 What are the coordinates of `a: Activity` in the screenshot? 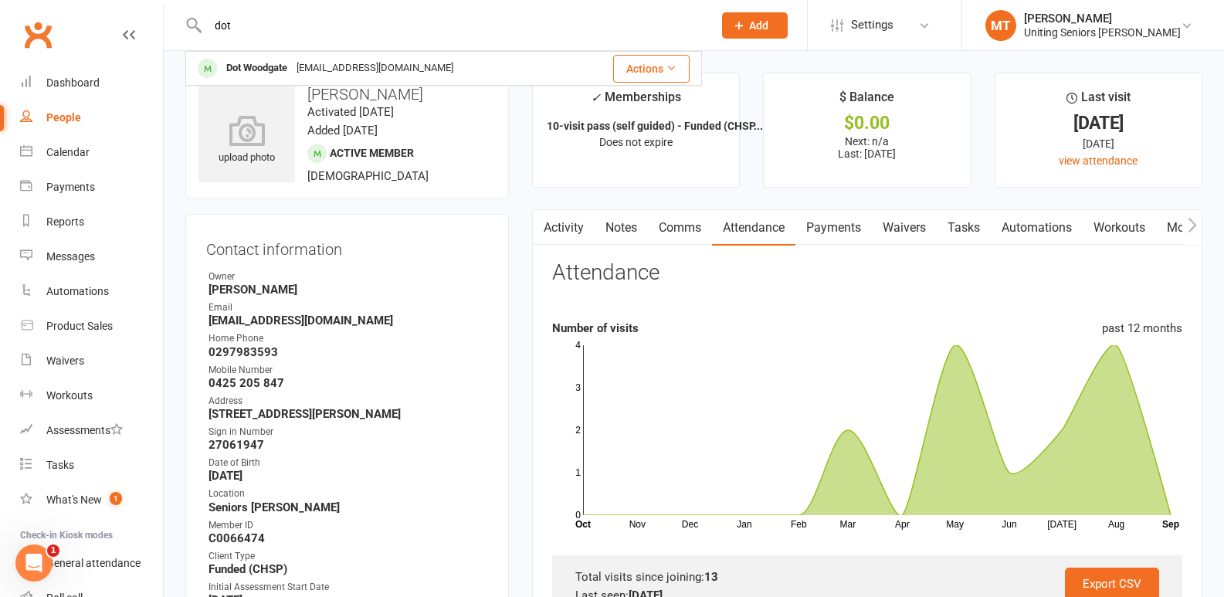 It's located at (564, 228).